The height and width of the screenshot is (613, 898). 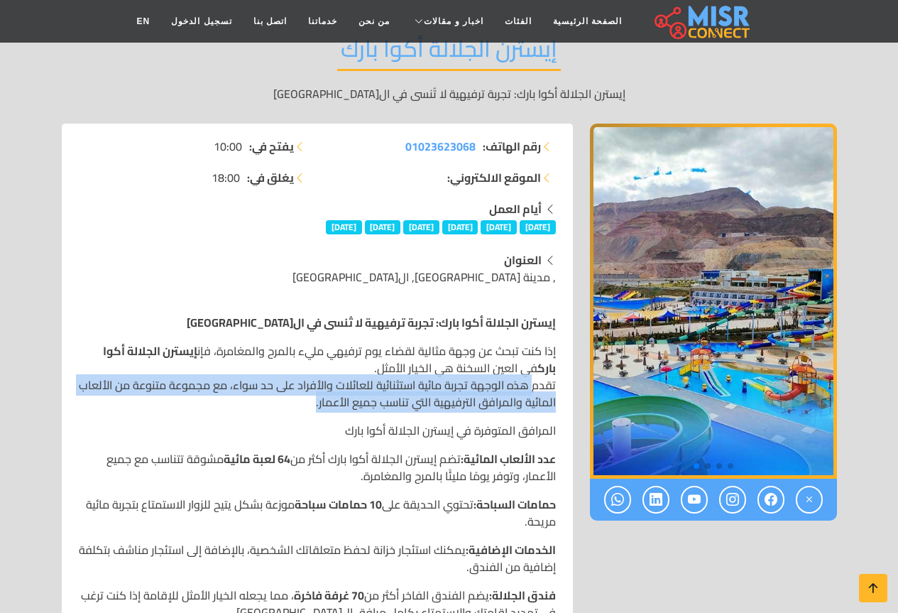 What do you see at coordinates (713, 301) in the screenshot?
I see `div: 4 / 4` at bounding box center [713, 301].